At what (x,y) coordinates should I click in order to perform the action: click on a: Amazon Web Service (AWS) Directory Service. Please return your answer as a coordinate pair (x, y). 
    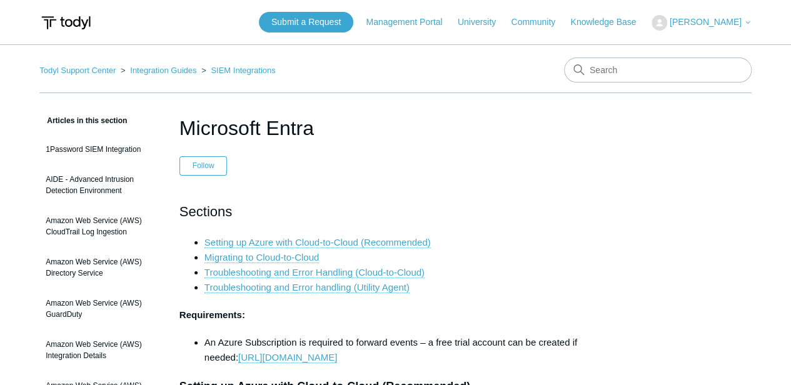
    Looking at the image, I should click on (100, 267).